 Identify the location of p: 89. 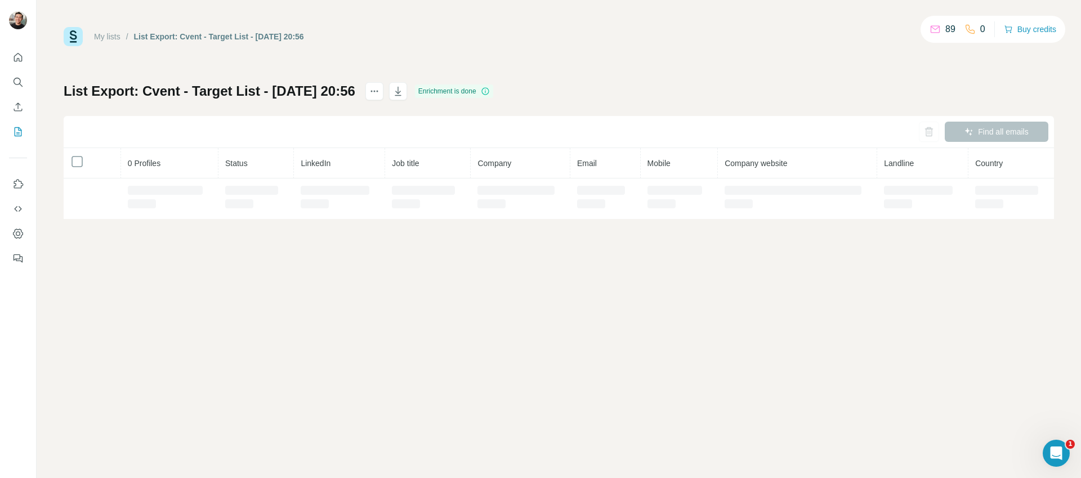
(950, 29).